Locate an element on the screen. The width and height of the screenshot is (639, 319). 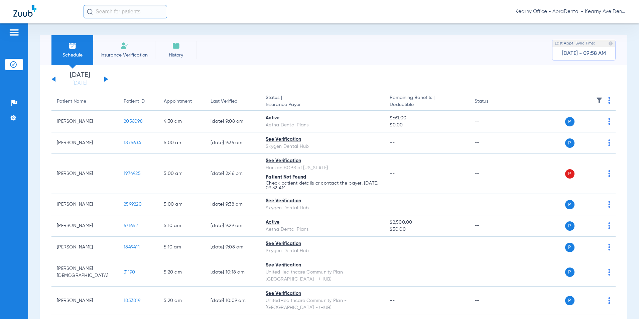
span: 1875634 is located at coordinates (132, 143).